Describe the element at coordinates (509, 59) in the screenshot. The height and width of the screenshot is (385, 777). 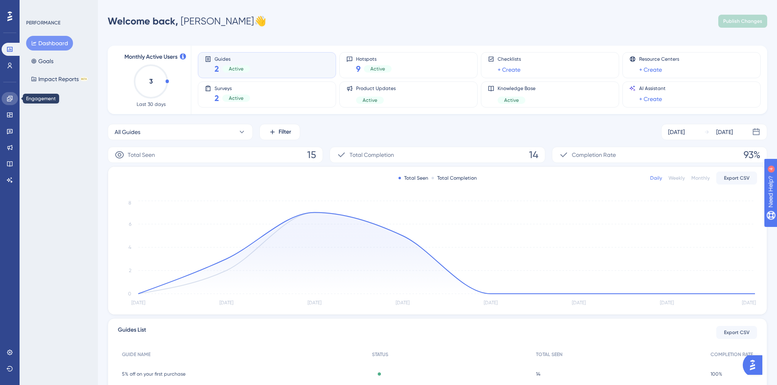
I see `span: Checklists` at that location.